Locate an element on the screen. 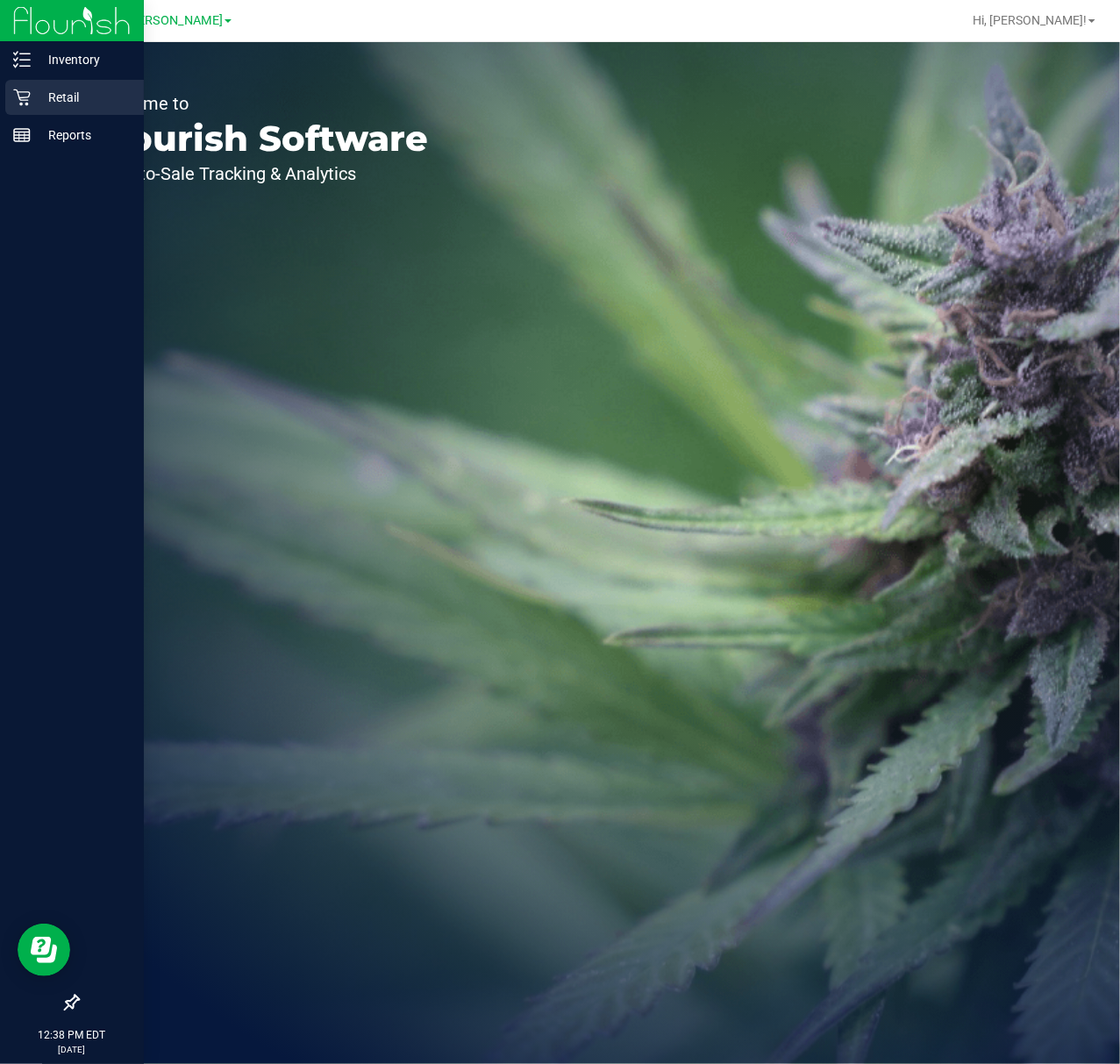 The width and height of the screenshot is (1120, 1064). p: Flourish Software is located at coordinates (261, 138).